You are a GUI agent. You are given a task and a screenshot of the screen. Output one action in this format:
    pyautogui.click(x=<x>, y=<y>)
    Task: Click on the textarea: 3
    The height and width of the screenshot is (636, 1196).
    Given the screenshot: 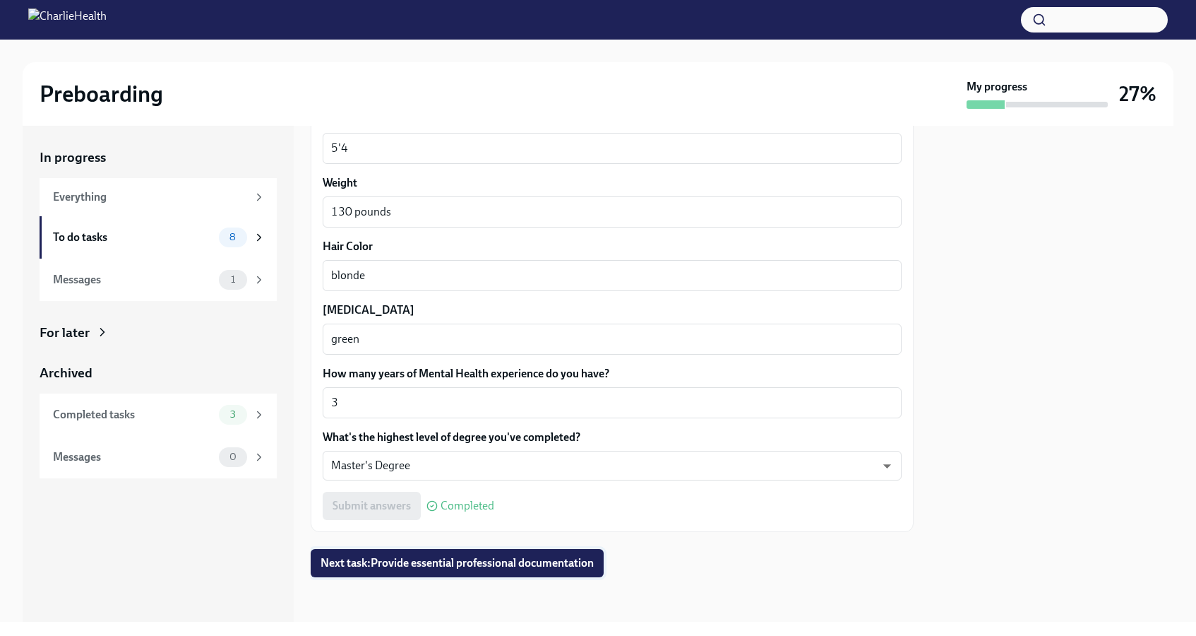 What is the action you would take?
    pyautogui.click(x=612, y=402)
    